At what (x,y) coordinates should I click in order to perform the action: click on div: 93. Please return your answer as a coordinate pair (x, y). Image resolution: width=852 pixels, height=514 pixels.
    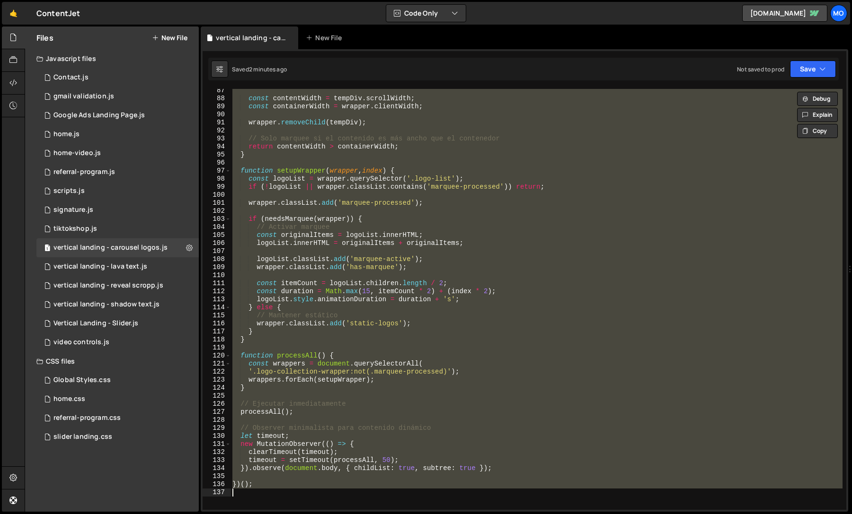
    Looking at the image, I should click on (217, 139).